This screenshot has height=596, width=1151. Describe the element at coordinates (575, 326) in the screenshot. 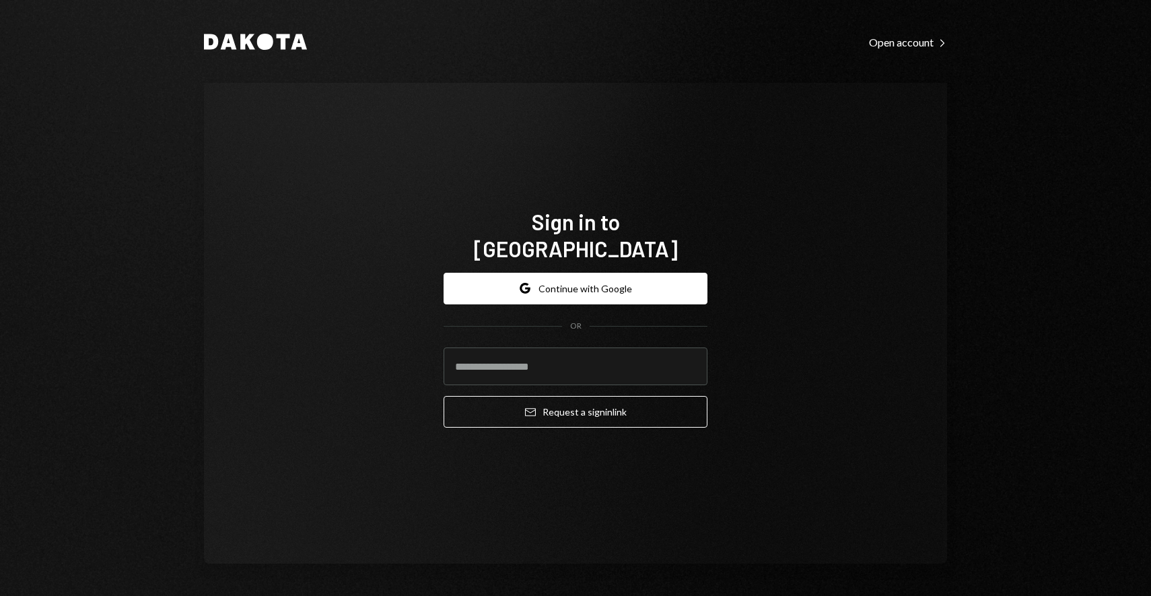

I see `div: OR` at that location.